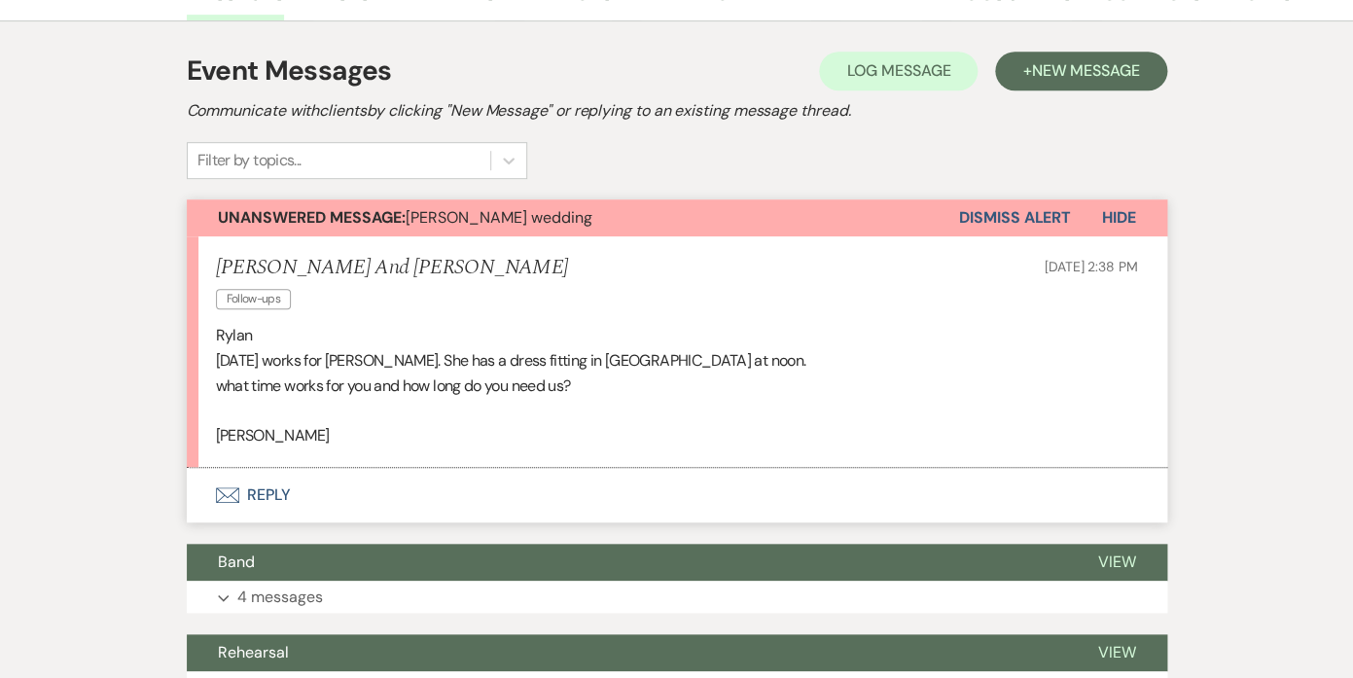  What do you see at coordinates (289, 71) in the screenshot?
I see `h1: Event Messages` at bounding box center [289, 71].